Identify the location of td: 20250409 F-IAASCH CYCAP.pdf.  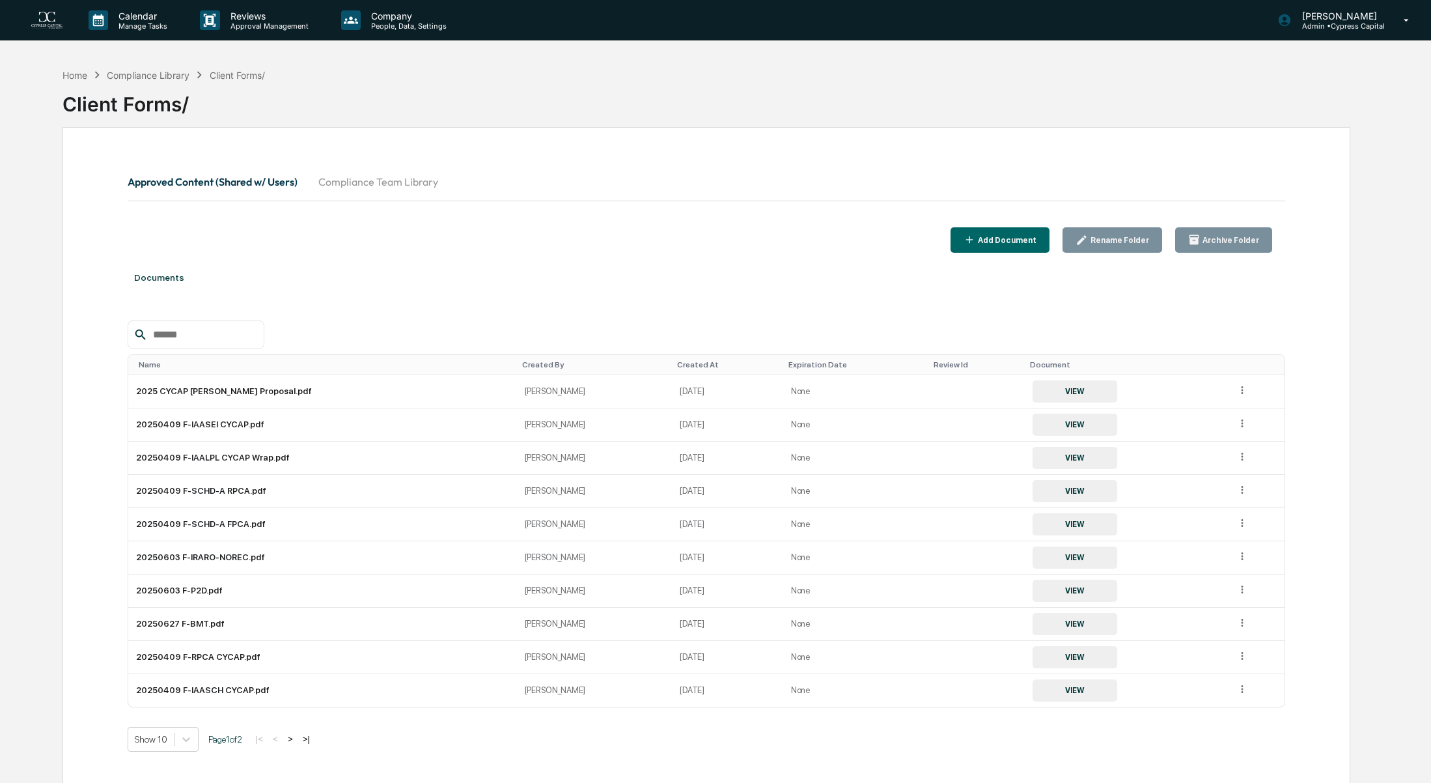
(322, 690).